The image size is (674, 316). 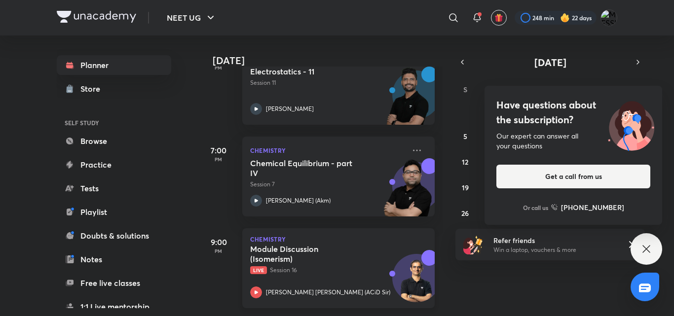 What do you see at coordinates (465, 213) in the screenshot?
I see `button: October 26, 2025` at bounding box center [465, 213].